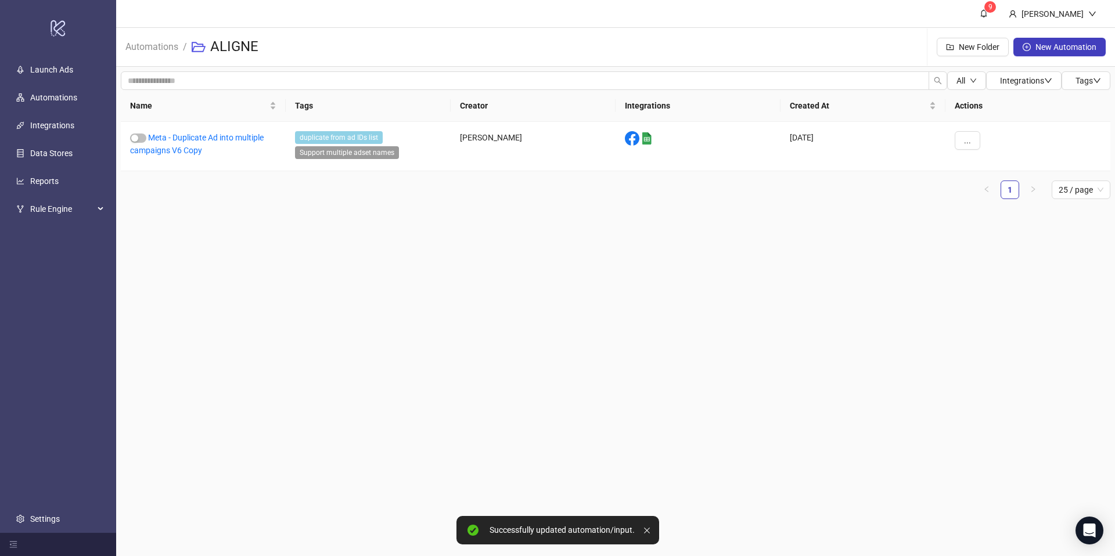 The width and height of the screenshot is (1115, 556). I want to click on th: Creator, so click(533, 106).